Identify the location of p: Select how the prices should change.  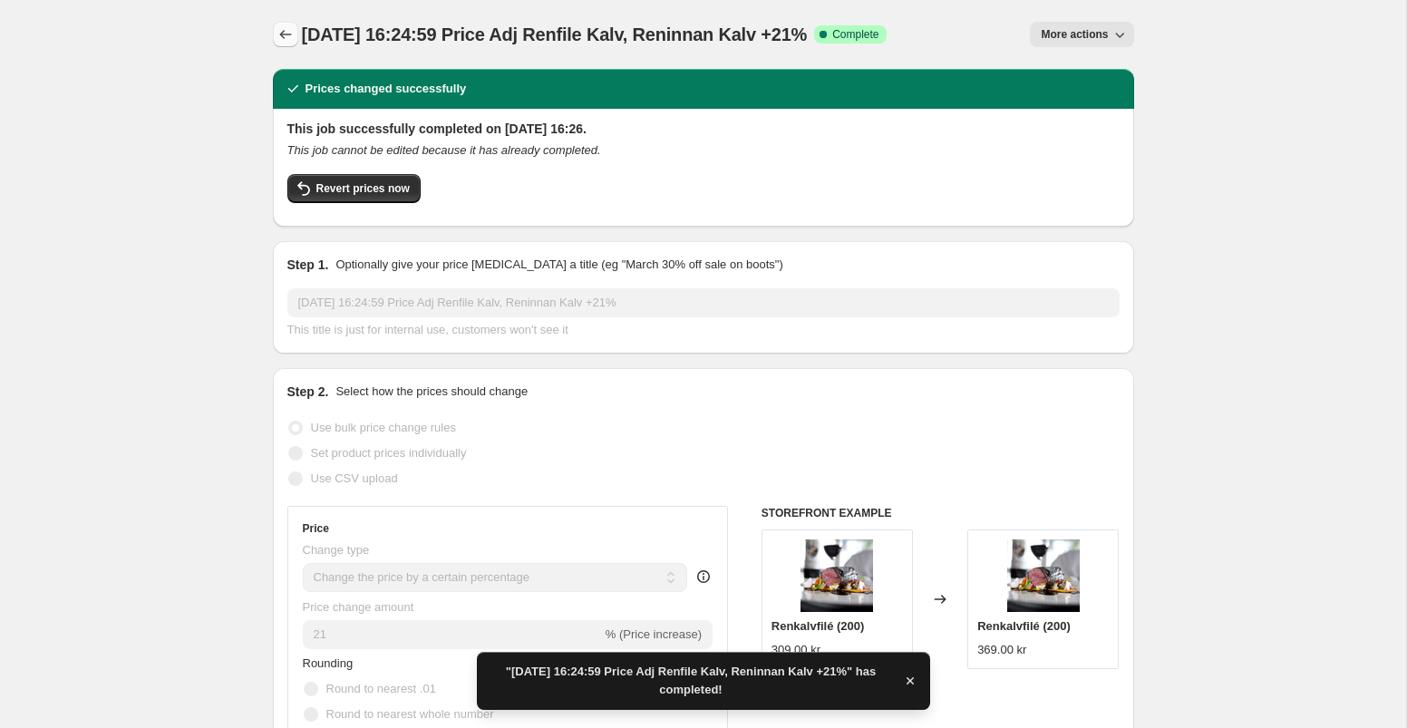
(432, 392).